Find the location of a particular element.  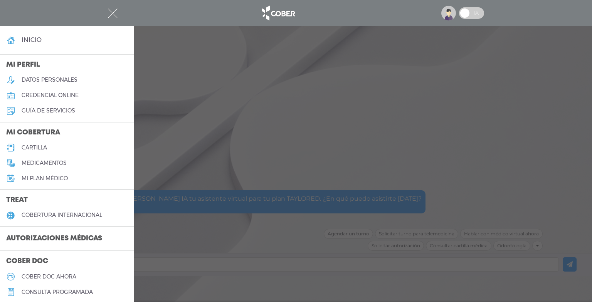

h5: credencial online is located at coordinates (50, 95).